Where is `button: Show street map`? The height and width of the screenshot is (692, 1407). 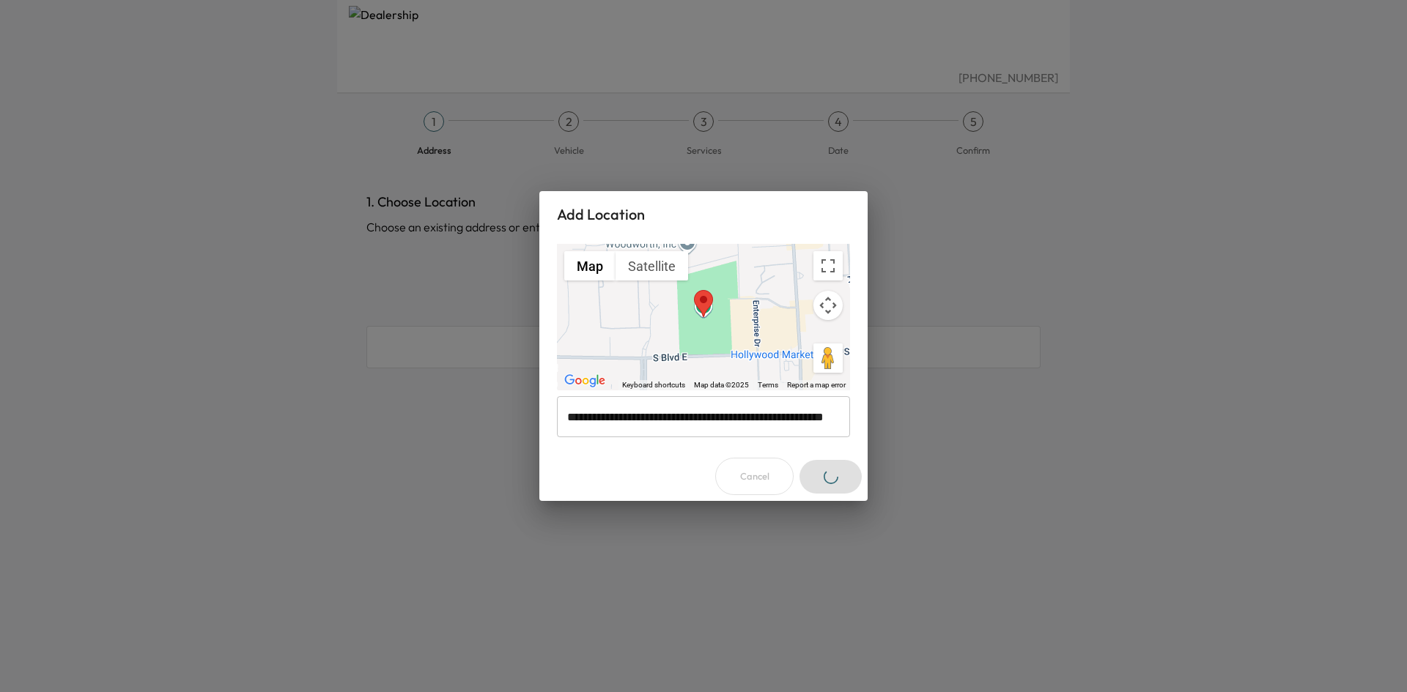 button: Show street map is located at coordinates (590, 266).